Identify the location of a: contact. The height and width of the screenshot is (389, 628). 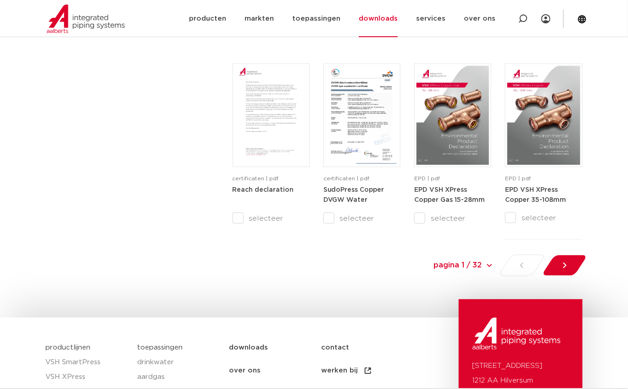
(367, 348).